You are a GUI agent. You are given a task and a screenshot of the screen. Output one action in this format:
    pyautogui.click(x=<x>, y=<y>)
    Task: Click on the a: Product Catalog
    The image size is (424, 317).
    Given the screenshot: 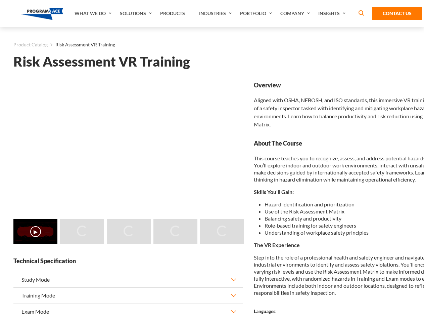 What is the action you would take?
    pyautogui.click(x=31, y=45)
    